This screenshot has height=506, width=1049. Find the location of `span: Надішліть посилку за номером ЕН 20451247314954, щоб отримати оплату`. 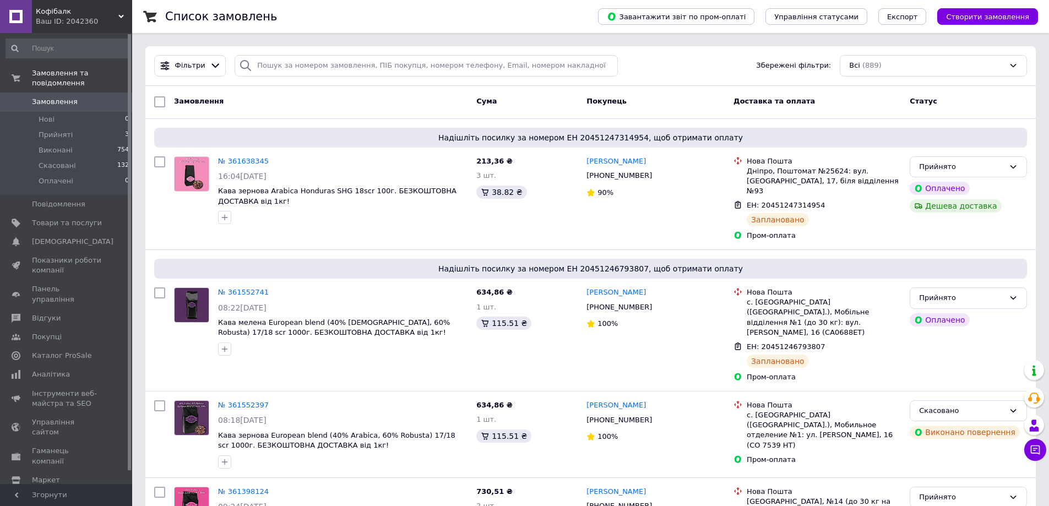

span: Надішліть посилку за номером ЕН 20451247314954, щоб отримати оплату is located at coordinates (590, 138).